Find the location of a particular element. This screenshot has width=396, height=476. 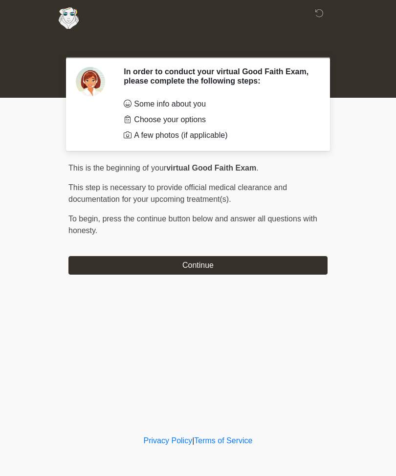

strong: virtual Good Faith Exam is located at coordinates (211, 168).